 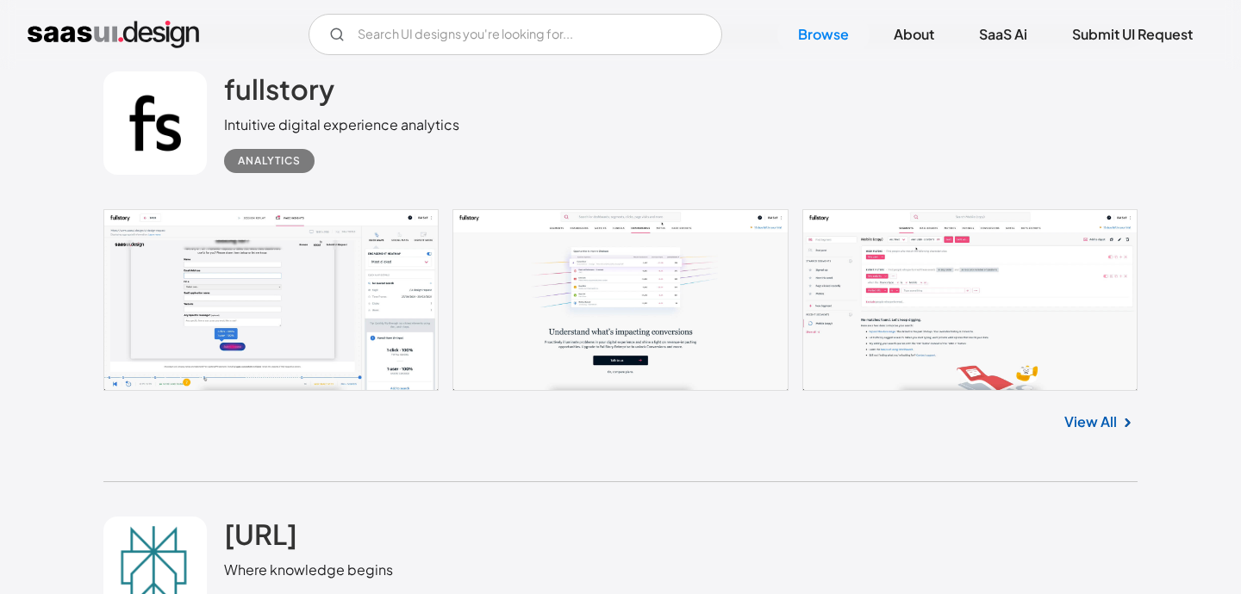 I want to click on div: Where knowledge begins, so click(x=317, y=570).